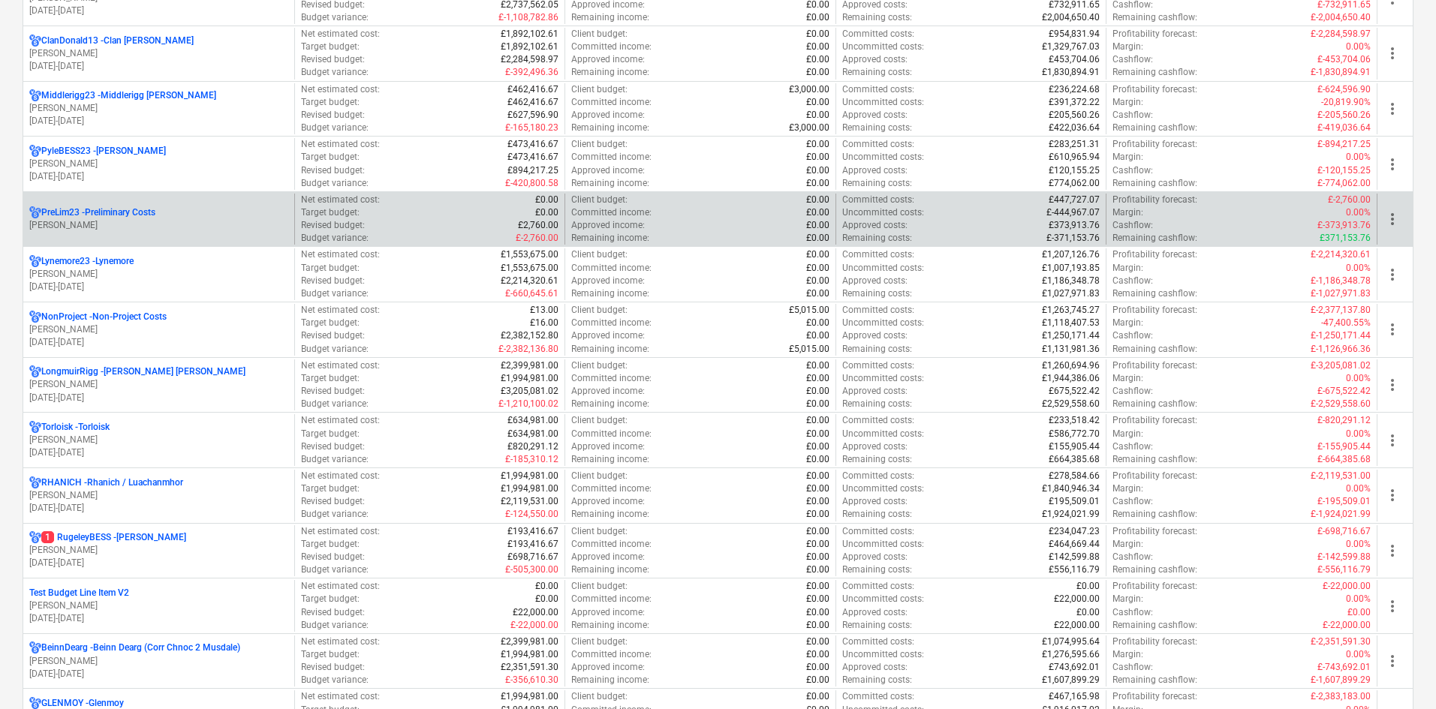 Image resolution: width=1436 pixels, height=709 pixels. Describe the element at coordinates (1074, 225) in the screenshot. I see `p: £373,913.76` at that location.